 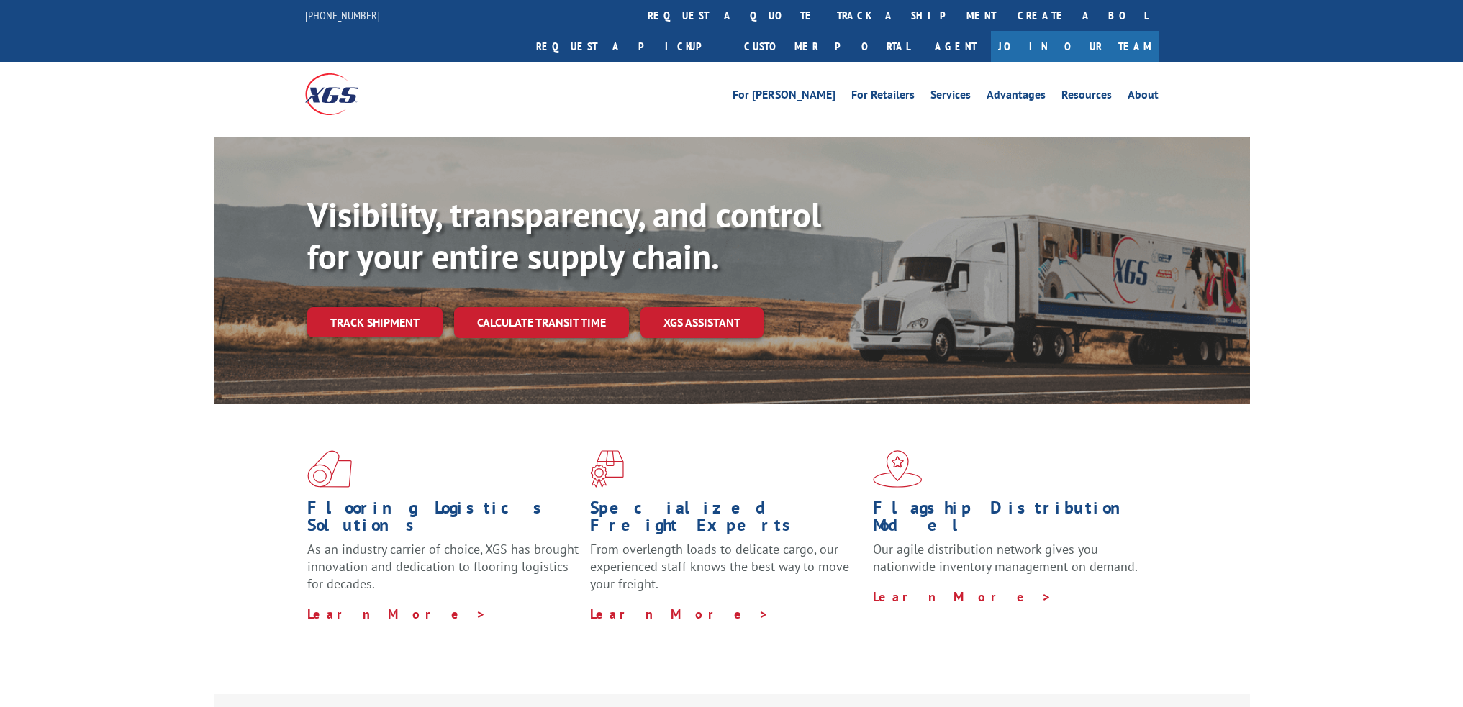 What do you see at coordinates (1016, 97) in the screenshot?
I see `a: Advantages` at bounding box center [1016, 97].